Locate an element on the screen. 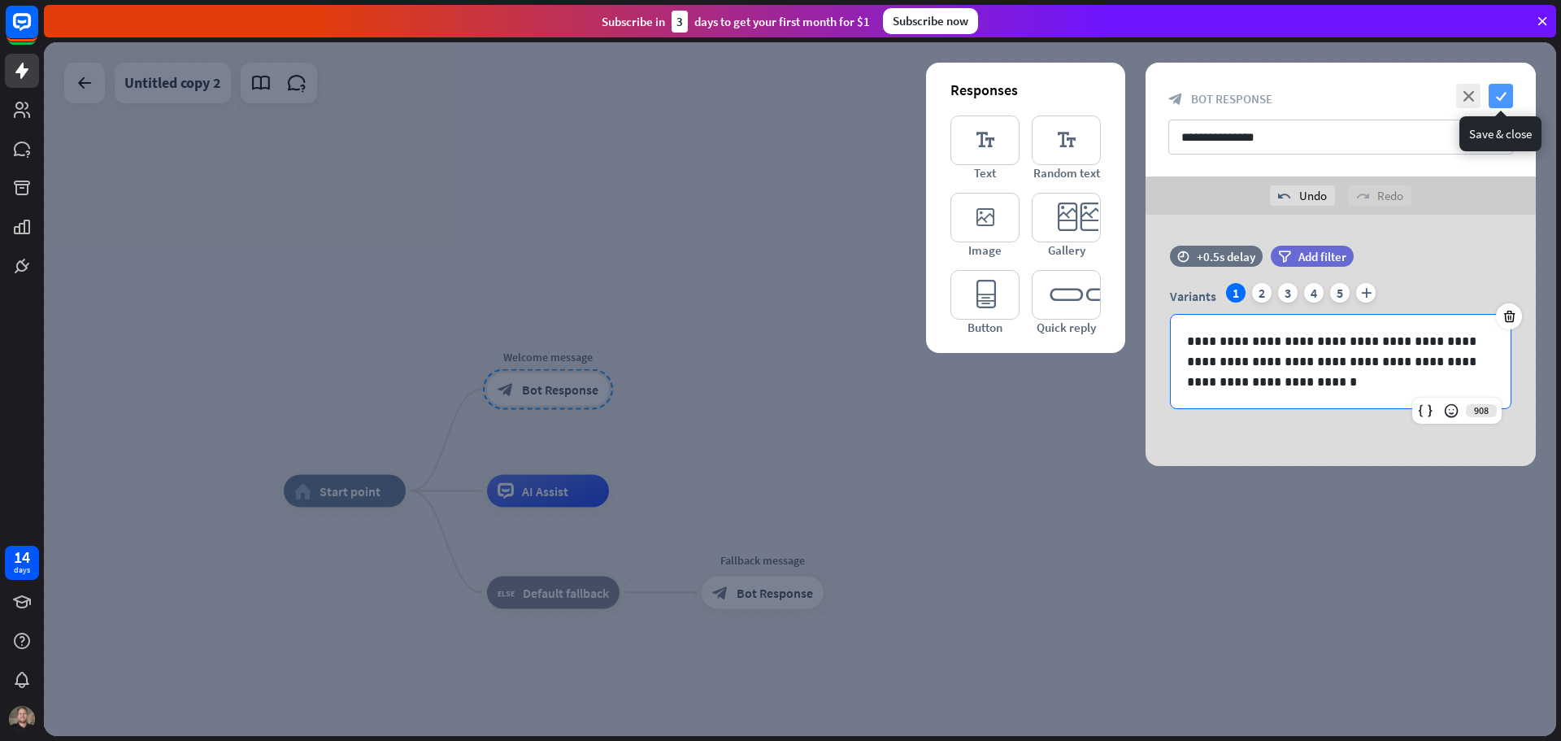 This screenshot has width=1561, height=741. span: Add filter is located at coordinates (1322, 256).